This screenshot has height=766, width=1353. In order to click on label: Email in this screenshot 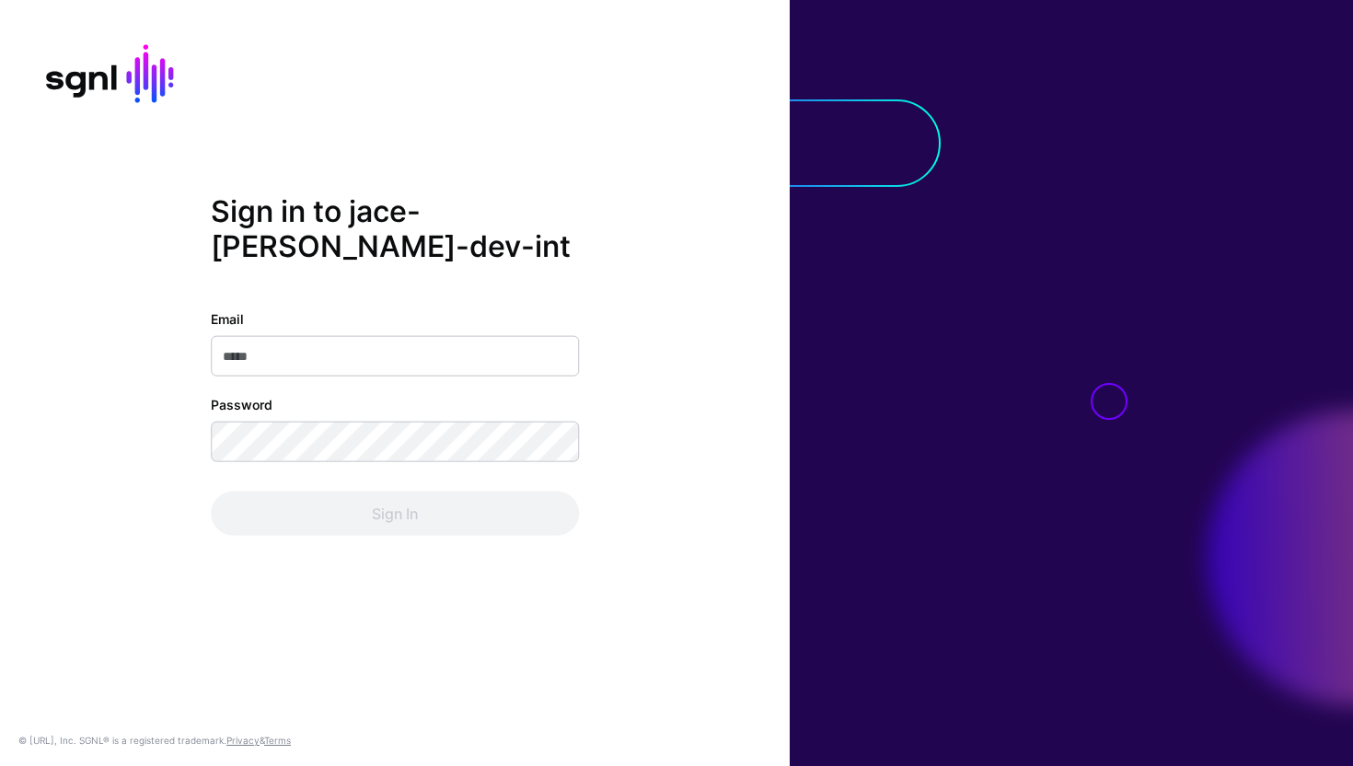, I will do `click(227, 318)`.